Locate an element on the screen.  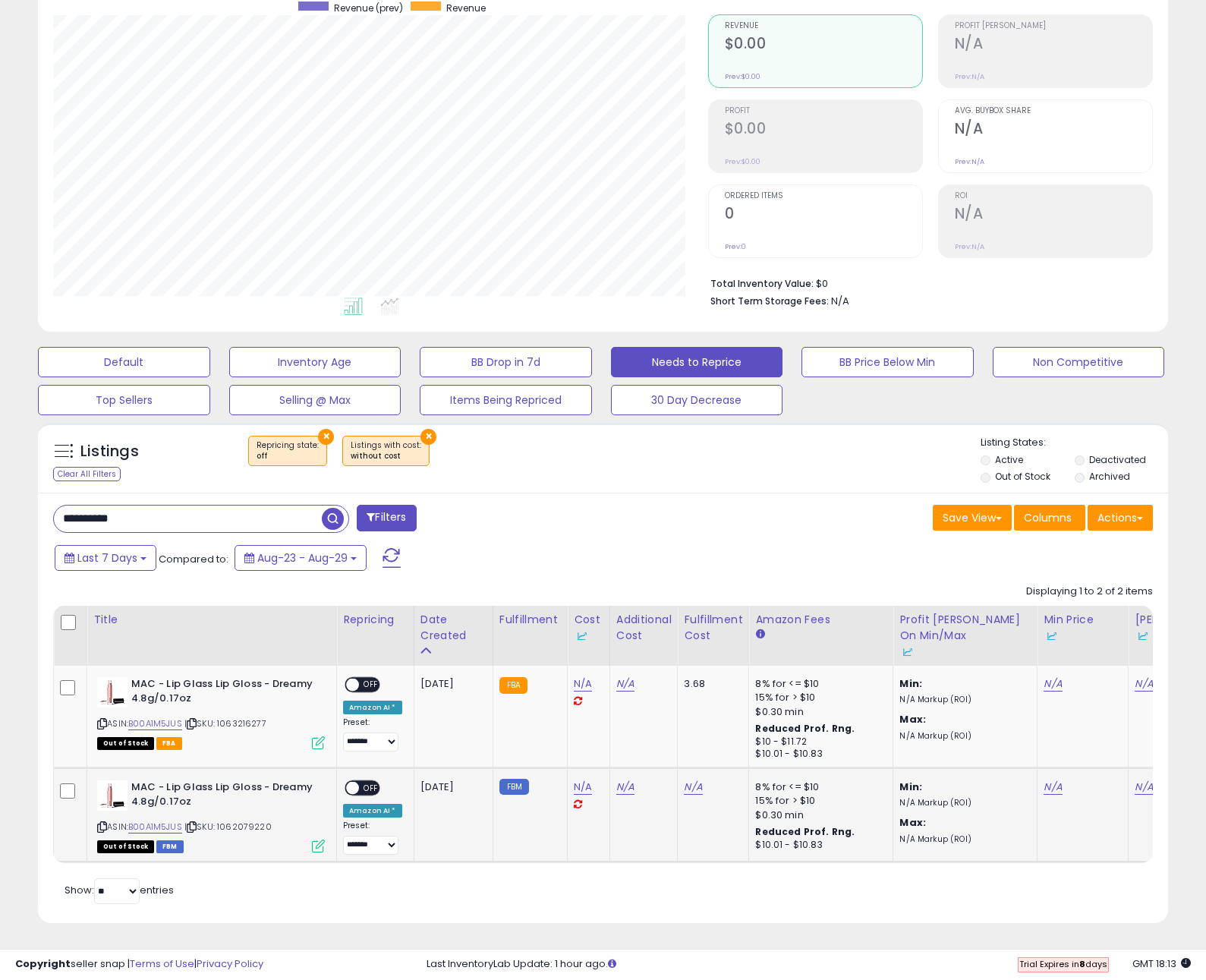
label: Out of Stock is located at coordinates (1022, 476).